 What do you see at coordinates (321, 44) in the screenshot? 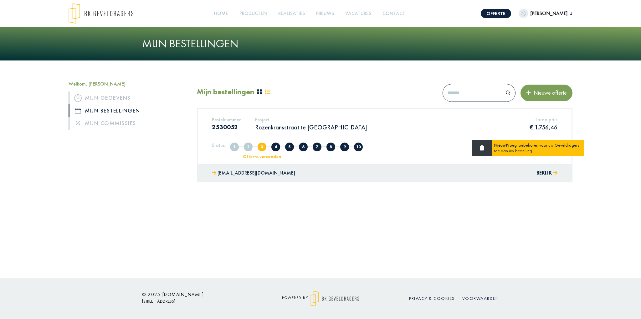
I see `h1: Mijn bestellingen` at bounding box center [321, 44].